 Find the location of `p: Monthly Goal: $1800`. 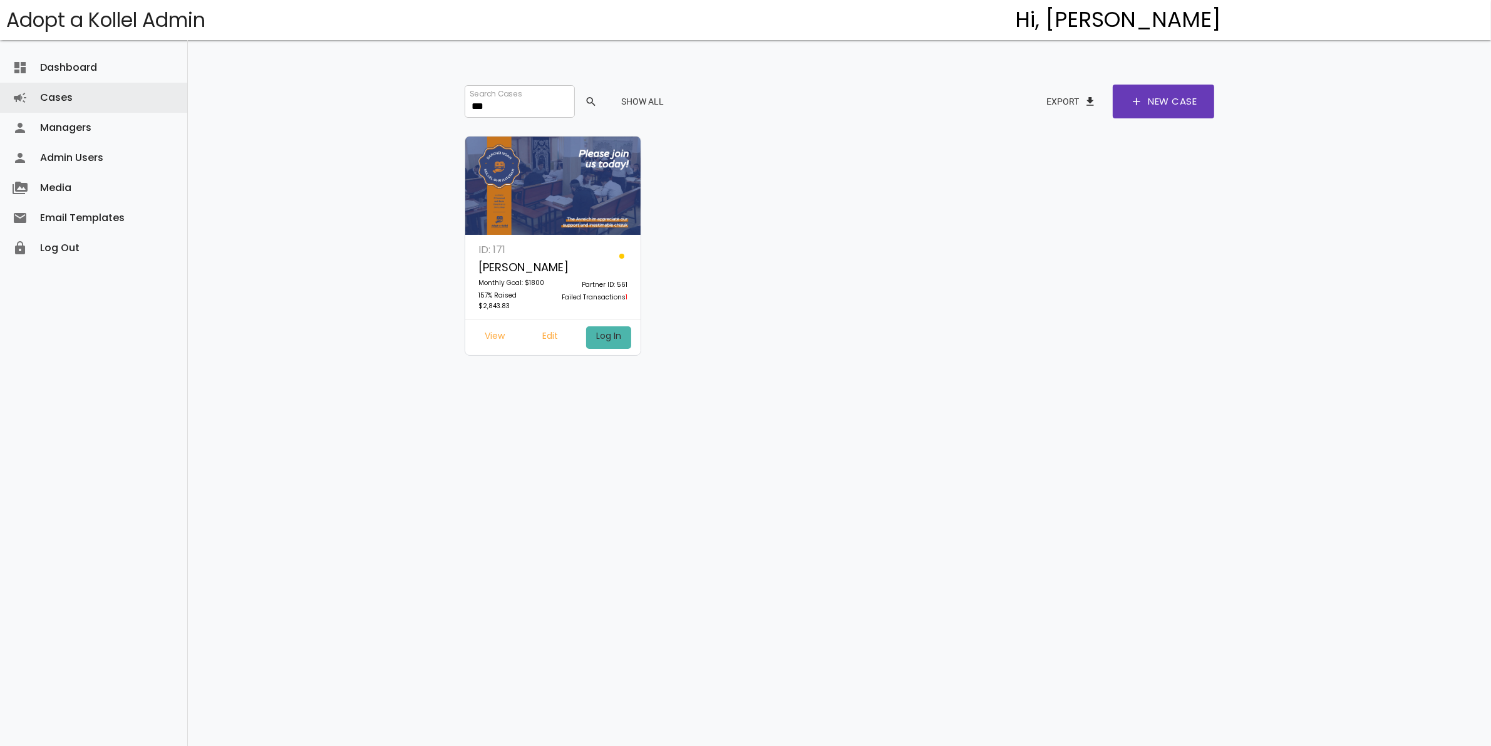

p: Monthly Goal: $1800 is located at coordinates (512, 284).